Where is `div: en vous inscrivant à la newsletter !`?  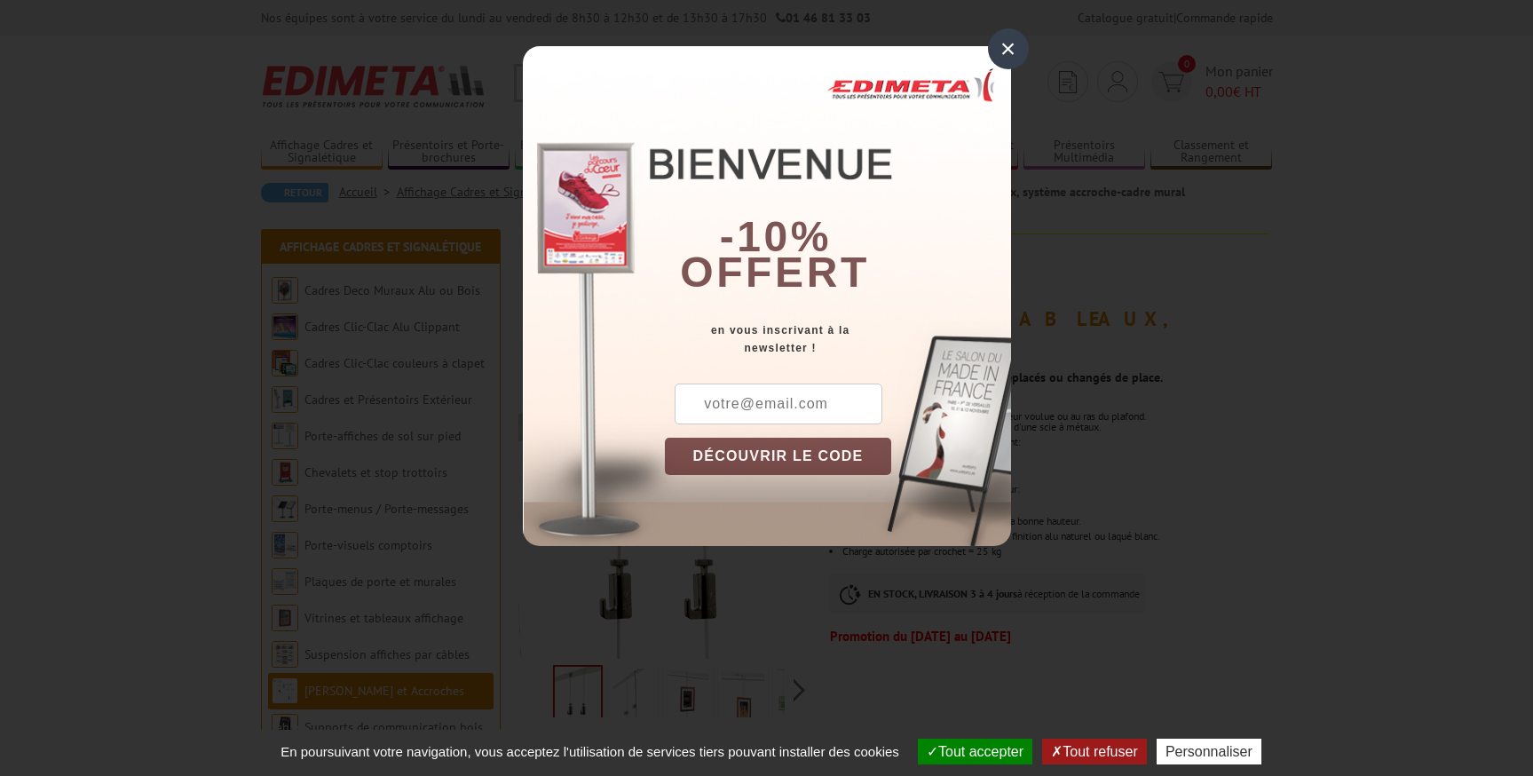 div: en vous inscrivant à la newsletter ! is located at coordinates (838, 339).